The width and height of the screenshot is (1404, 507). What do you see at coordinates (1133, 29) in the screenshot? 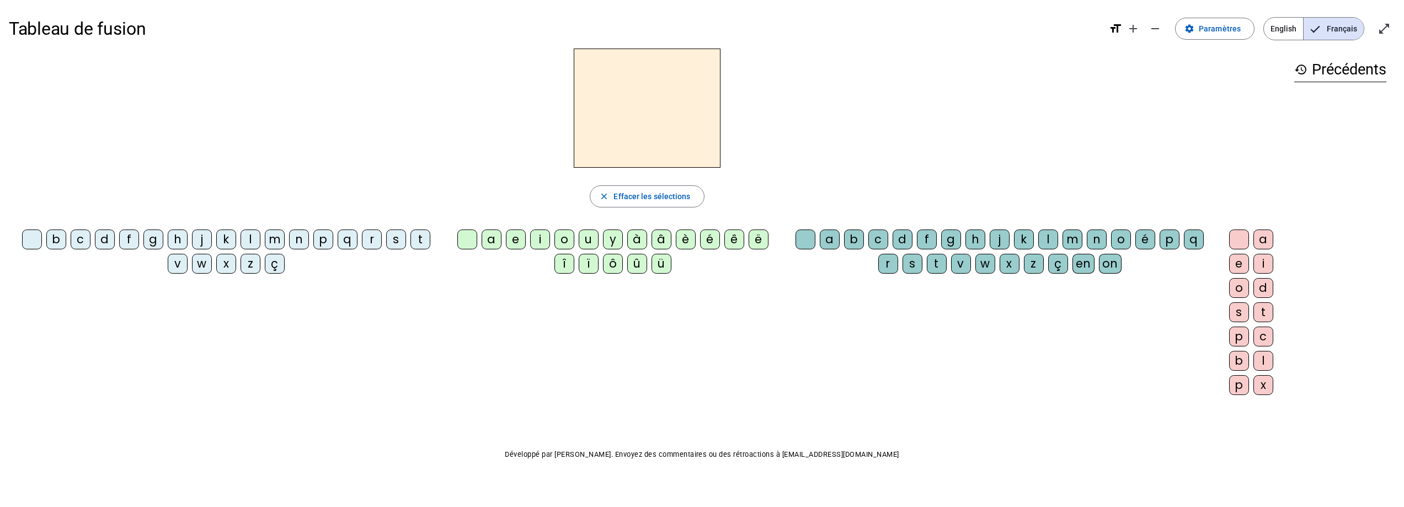
I see `mat-icon: add` at bounding box center [1133, 29].